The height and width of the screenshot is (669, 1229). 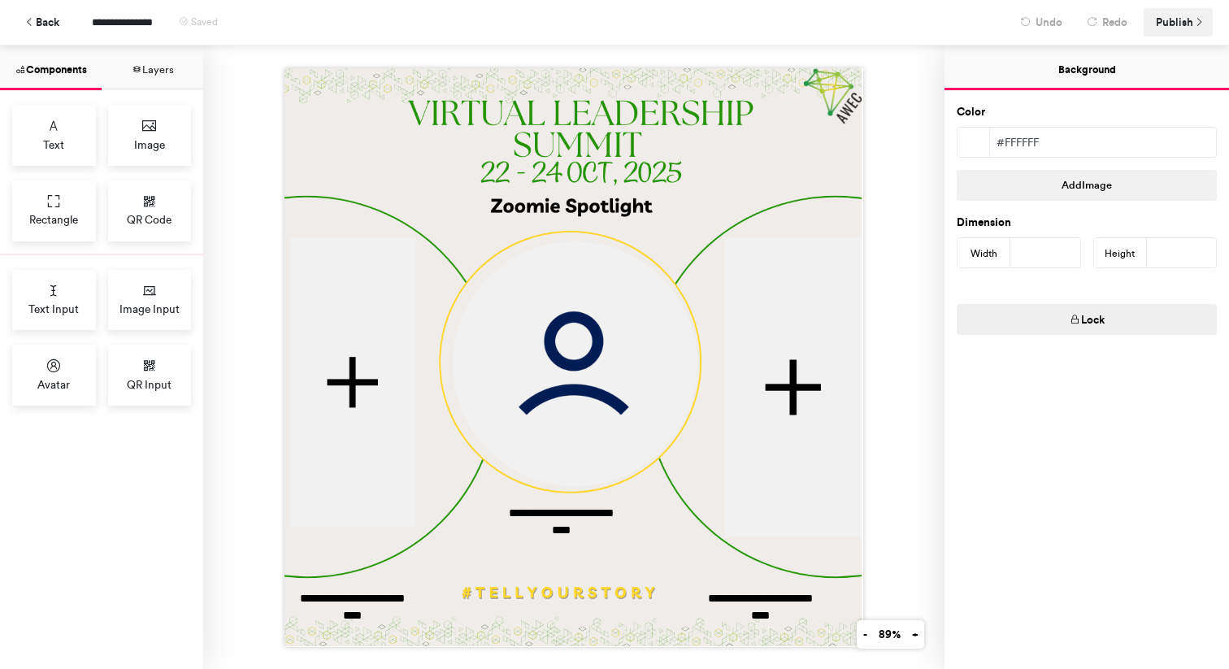 I want to click on button: Layers, so click(x=152, y=67).